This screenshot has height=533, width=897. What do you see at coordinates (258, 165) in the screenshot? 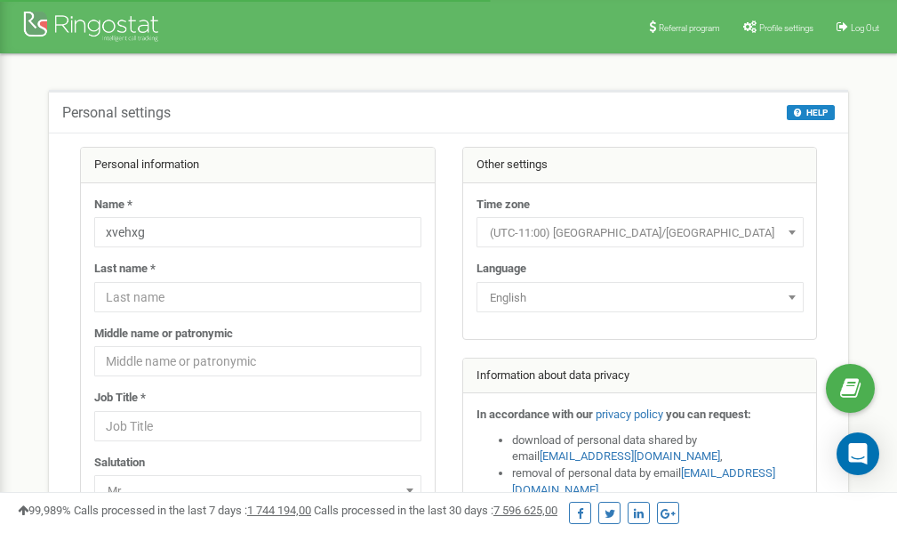
I see `div: Personal information` at bounding box center [258, 165].